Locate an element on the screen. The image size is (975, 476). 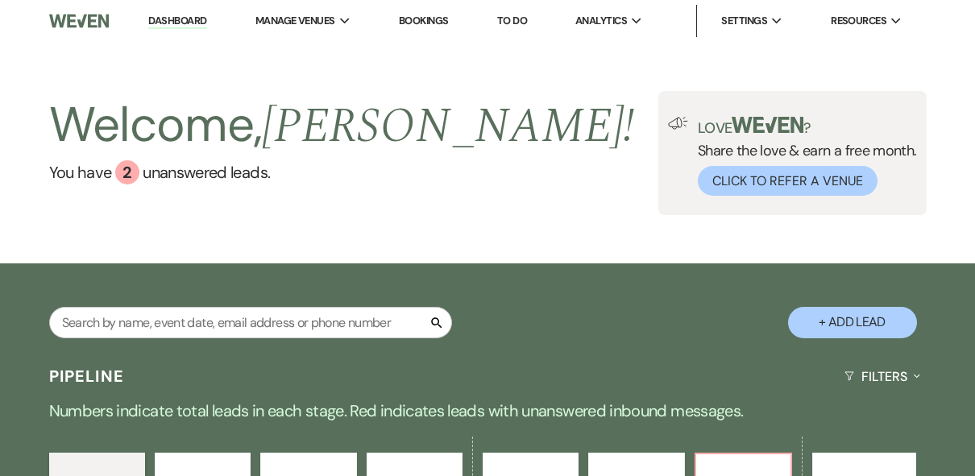
button: Filters is located at coordinates (882, 376).